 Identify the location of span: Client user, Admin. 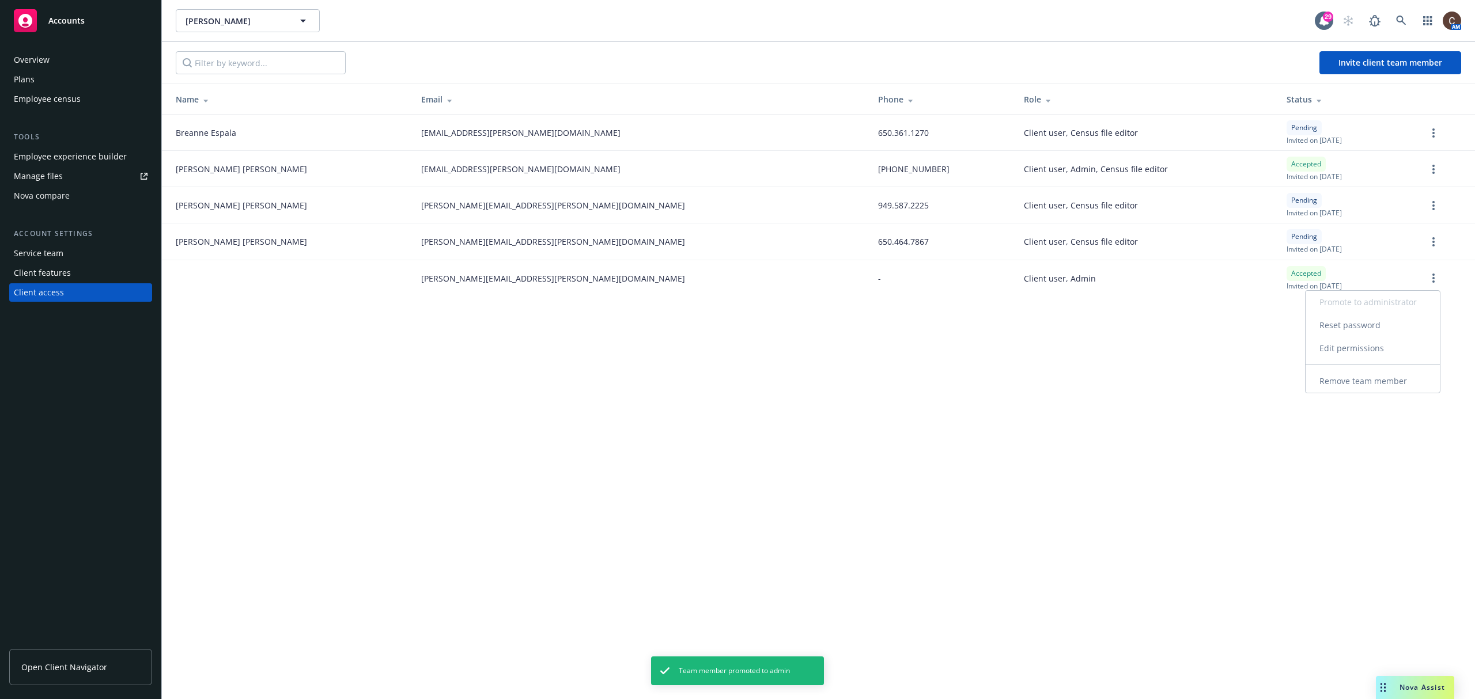
(1060, 278).